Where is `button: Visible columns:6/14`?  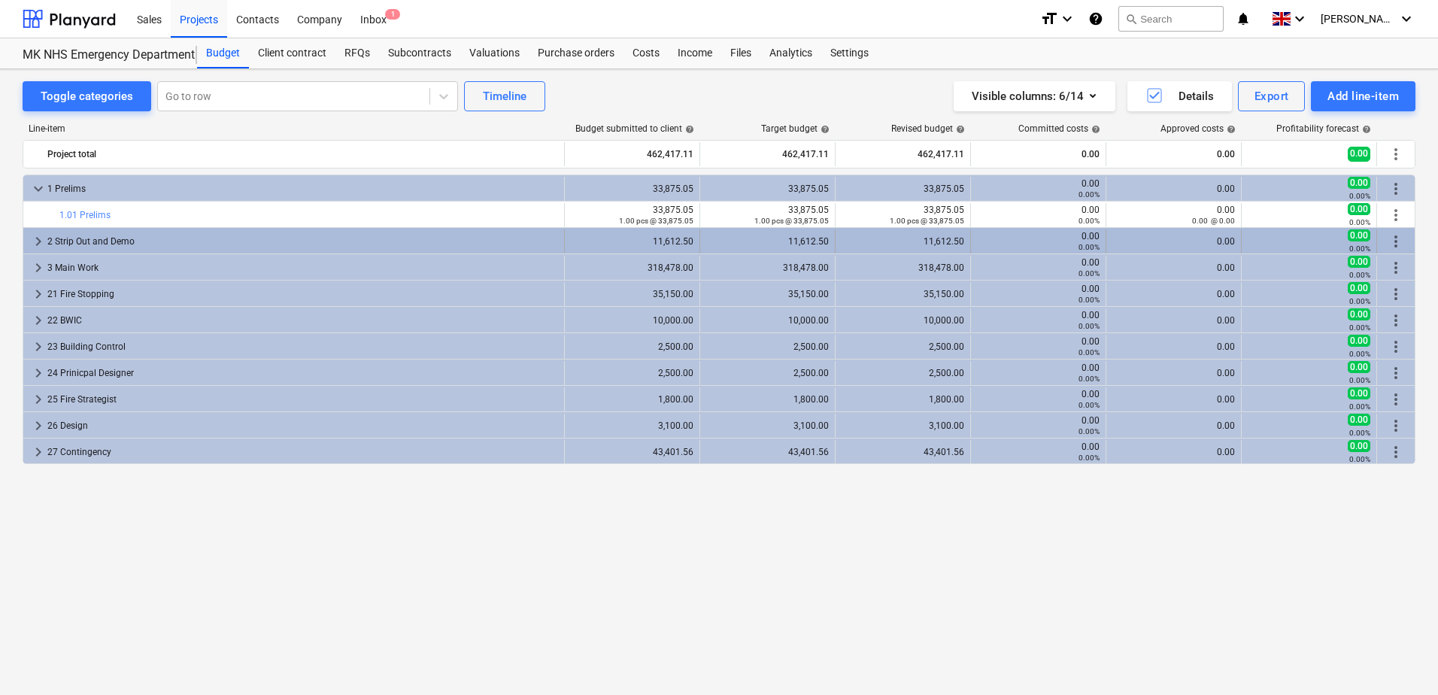
button: Visible columns:6/14 is located at coordinates (1034, 96).